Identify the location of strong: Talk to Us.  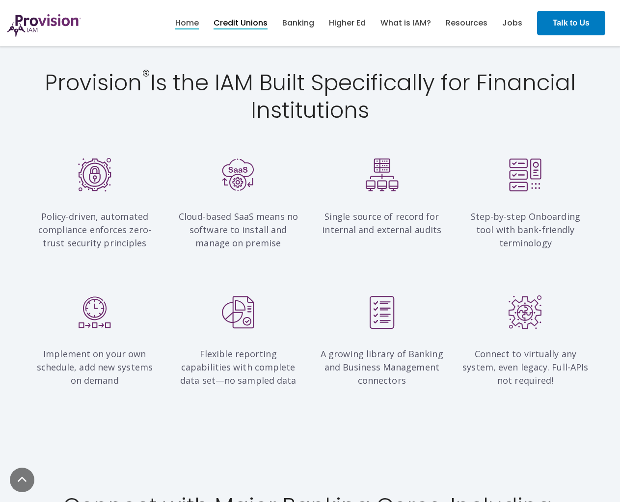
(571, 23).